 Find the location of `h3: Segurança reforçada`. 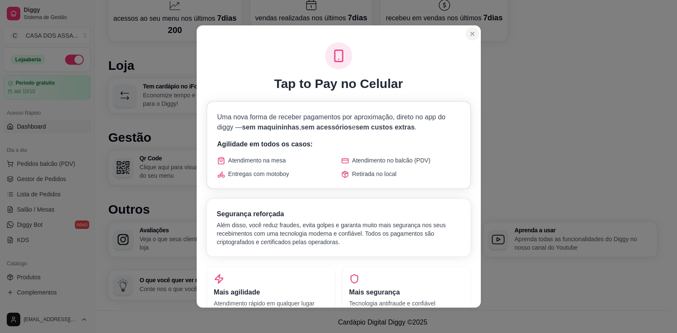

h3: Segurança reforçada is located at coordinates (339, 214).